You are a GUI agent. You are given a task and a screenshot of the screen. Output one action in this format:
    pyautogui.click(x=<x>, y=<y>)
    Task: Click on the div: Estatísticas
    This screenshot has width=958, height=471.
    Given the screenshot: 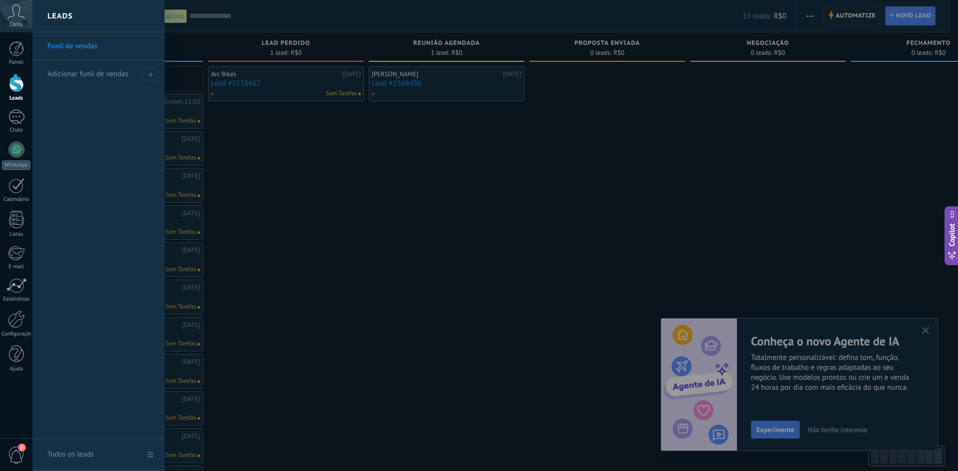 What is the action you would take?
    pyautogui.click(x=16, y=299)
    